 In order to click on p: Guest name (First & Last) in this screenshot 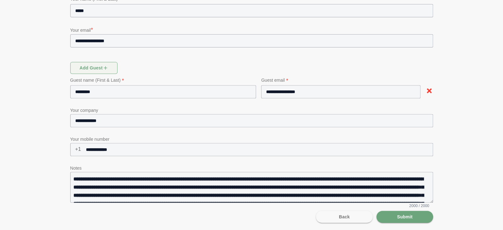, I will do `click(163, 81)`.